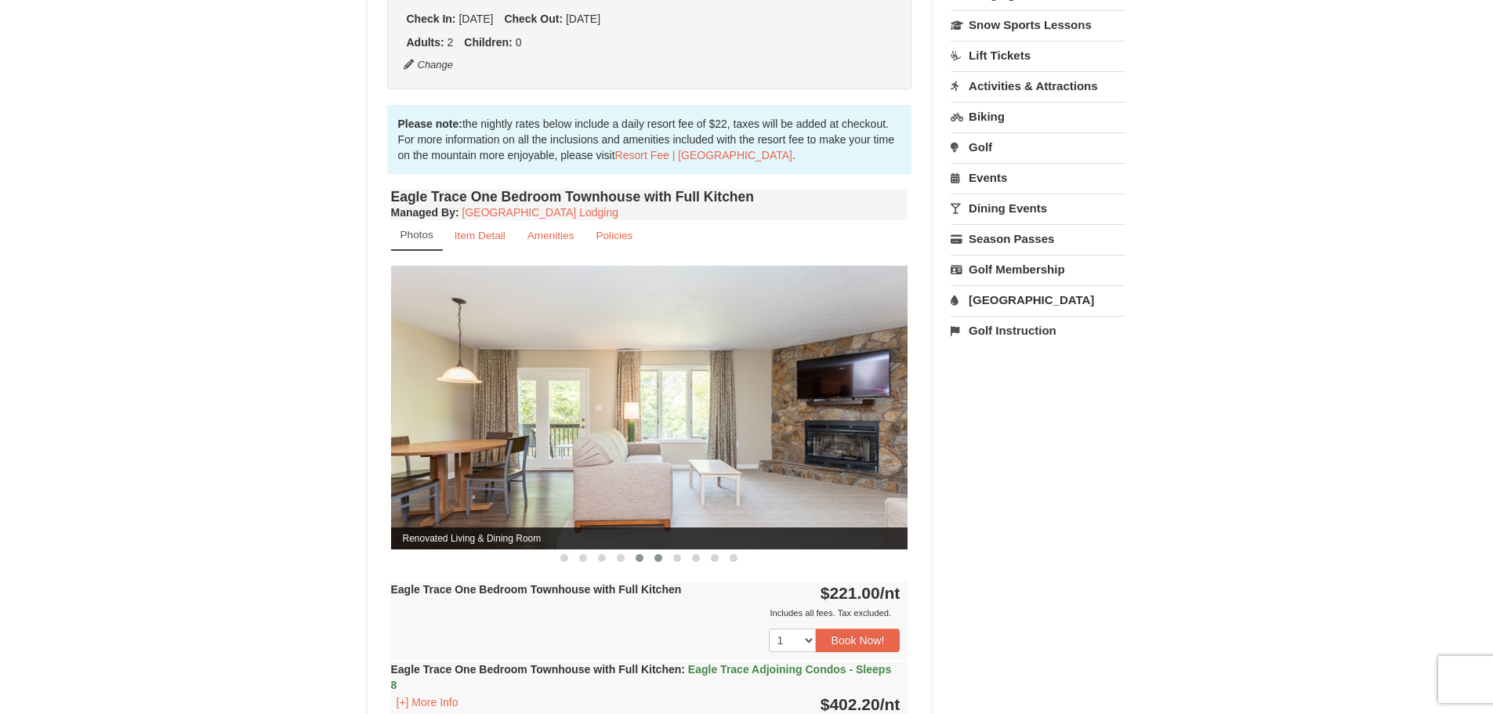 This screenshot has width=1493, height=714. I want to click on strong: Adults:, so click(426, 42).